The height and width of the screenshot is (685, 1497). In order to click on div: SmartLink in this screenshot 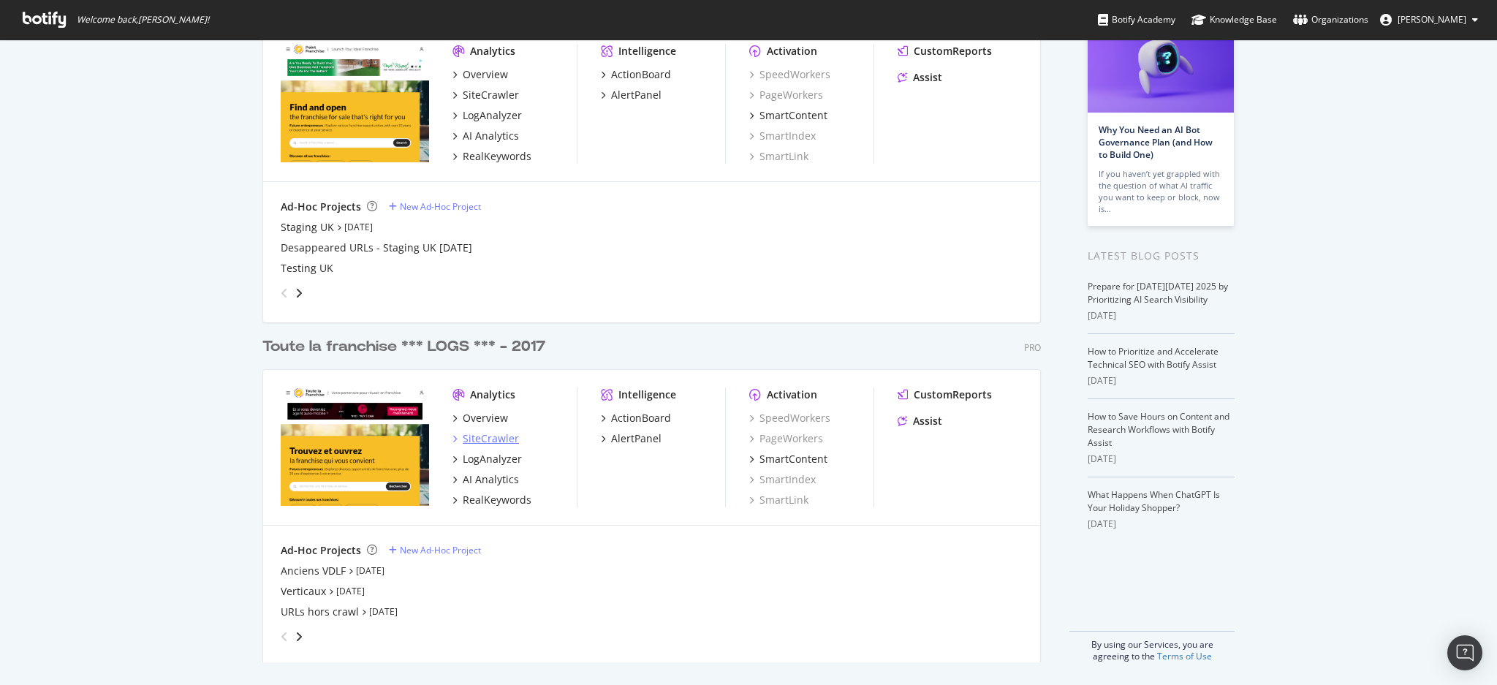, I will do `click(779, 500)`.